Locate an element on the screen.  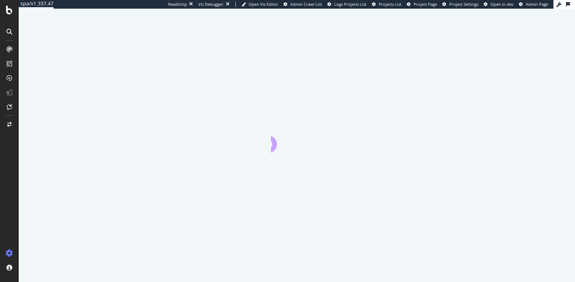
span: Project Settings is located at coordinates (464, 4).